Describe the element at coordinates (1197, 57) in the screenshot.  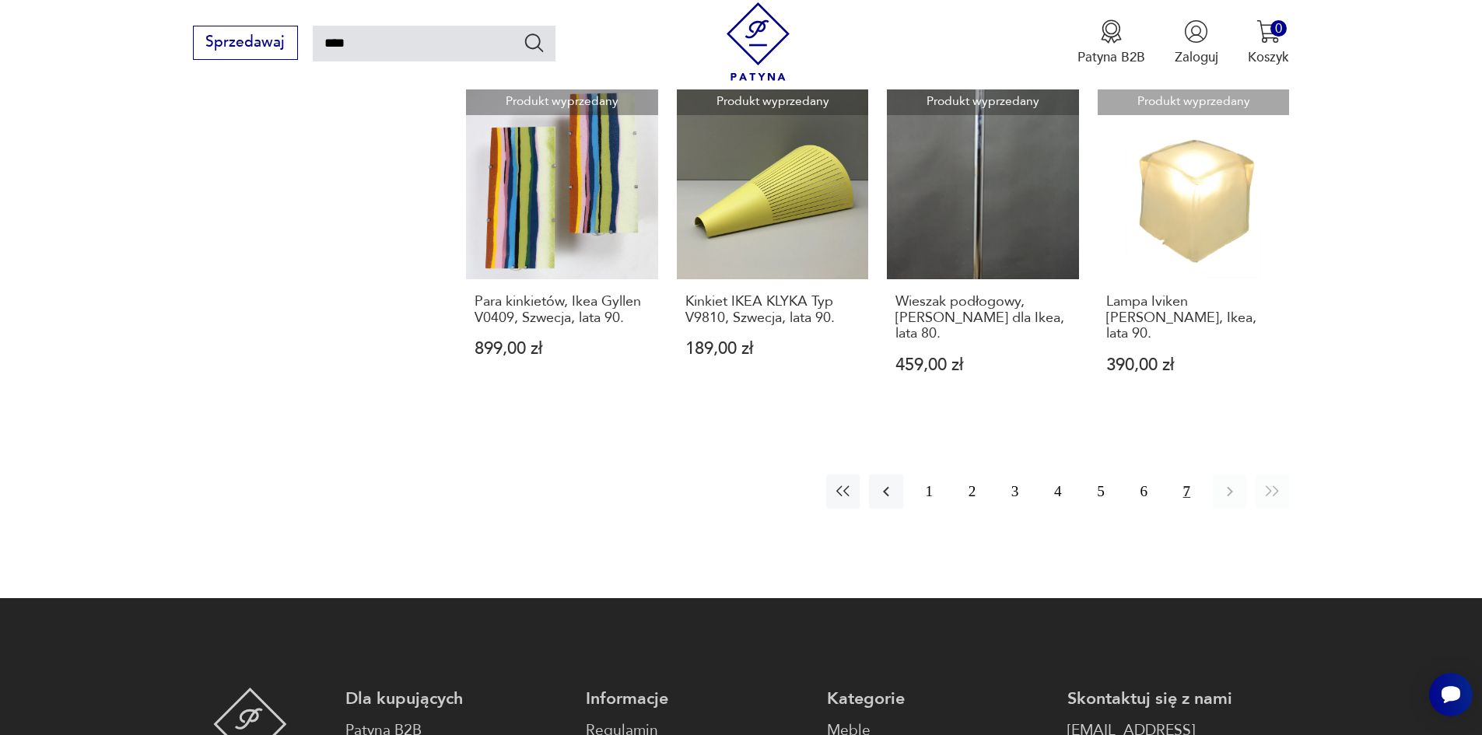
I see `p: Zaloguj` at that location.